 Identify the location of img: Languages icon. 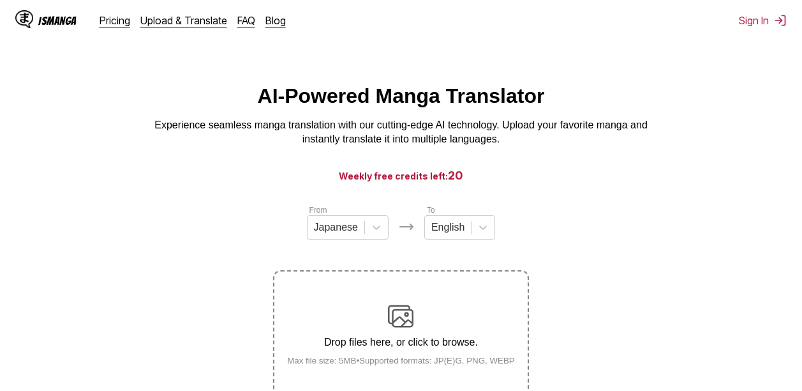
(406, 227).